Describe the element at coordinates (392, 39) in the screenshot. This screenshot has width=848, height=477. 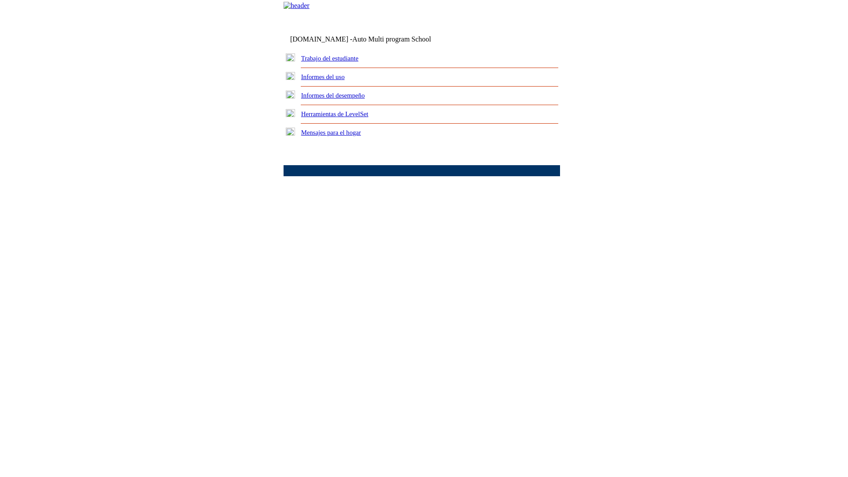
I see `nobr: Auto Multi program School` at that location.